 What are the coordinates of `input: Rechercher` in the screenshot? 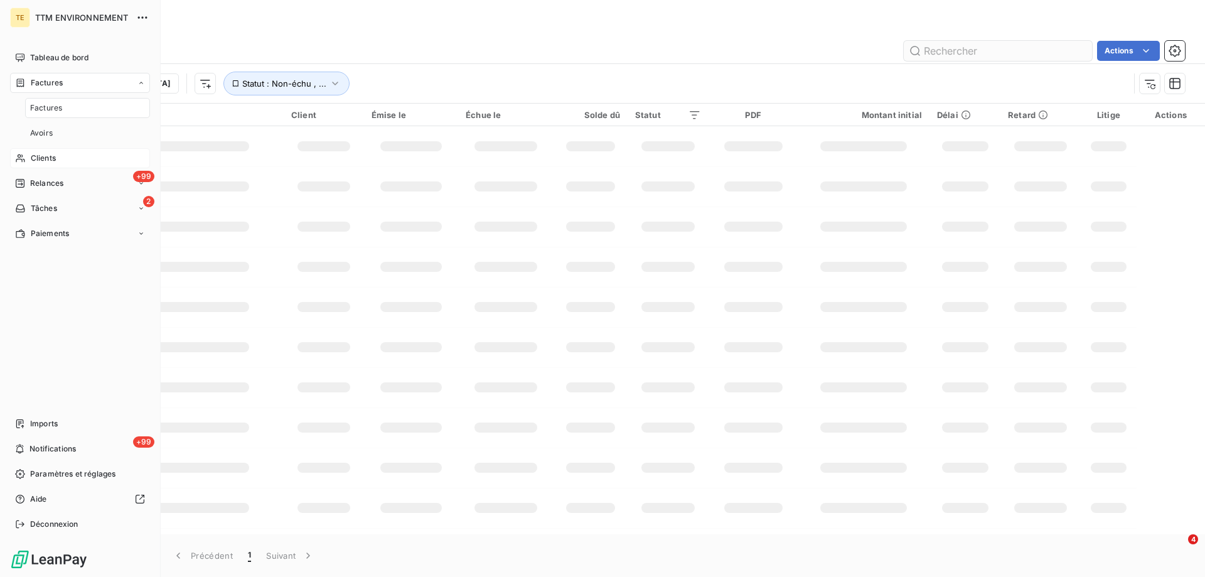 It's located at (998, 51).